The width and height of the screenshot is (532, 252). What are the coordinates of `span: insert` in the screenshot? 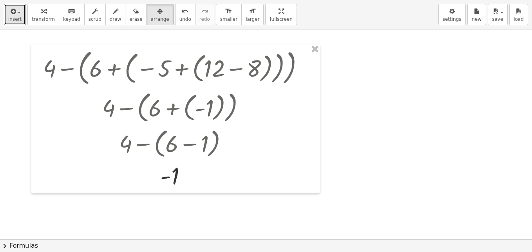 It's located at (15, 19).